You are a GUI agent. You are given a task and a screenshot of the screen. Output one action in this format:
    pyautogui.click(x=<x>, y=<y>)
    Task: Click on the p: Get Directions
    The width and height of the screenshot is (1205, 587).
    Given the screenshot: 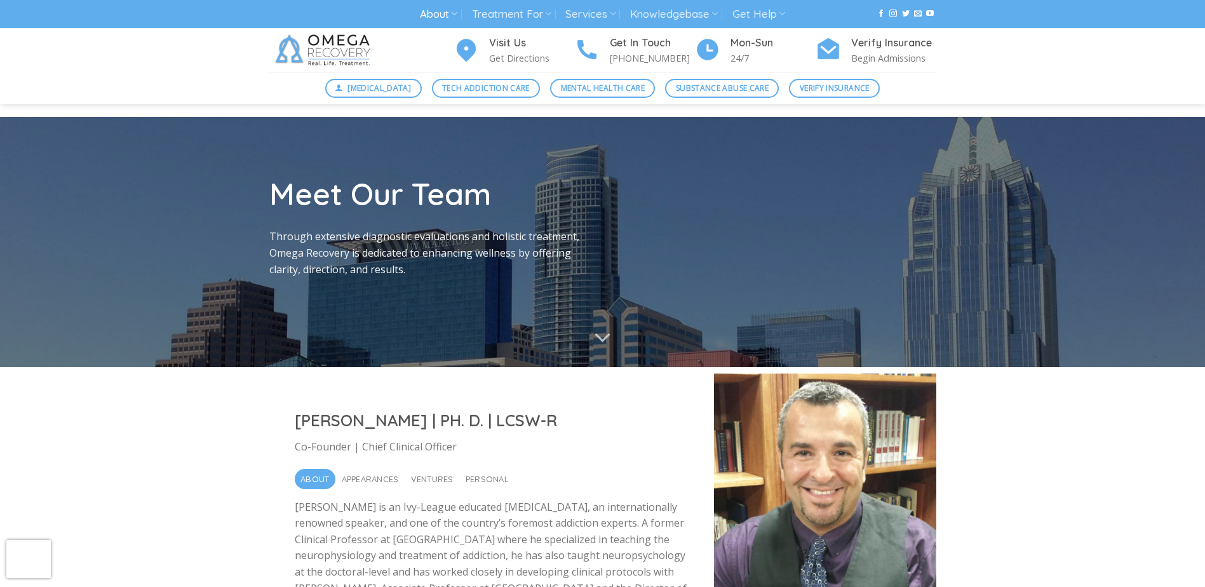 What is the action you would take?
    pyautogui.click(x=532, y=58)
    